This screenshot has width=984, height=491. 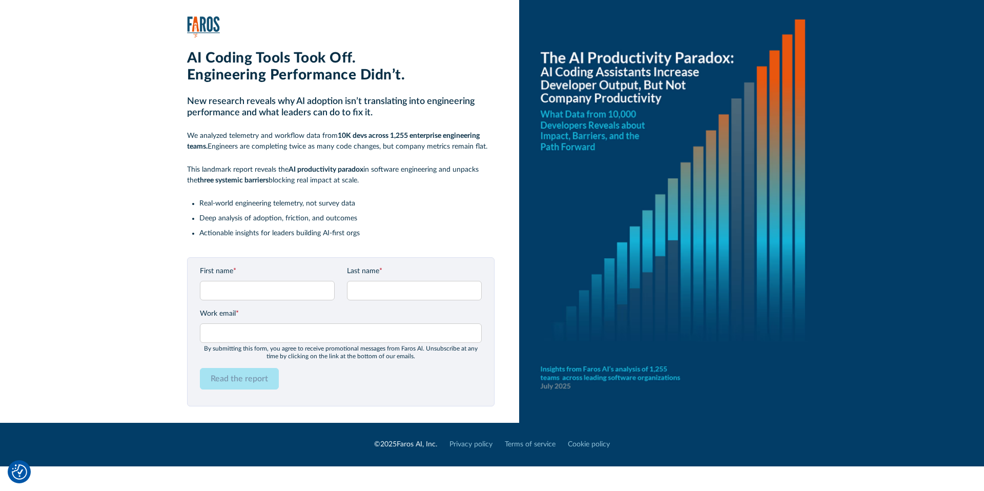 I want to click on label: Last name, so click(x=414, y=271).